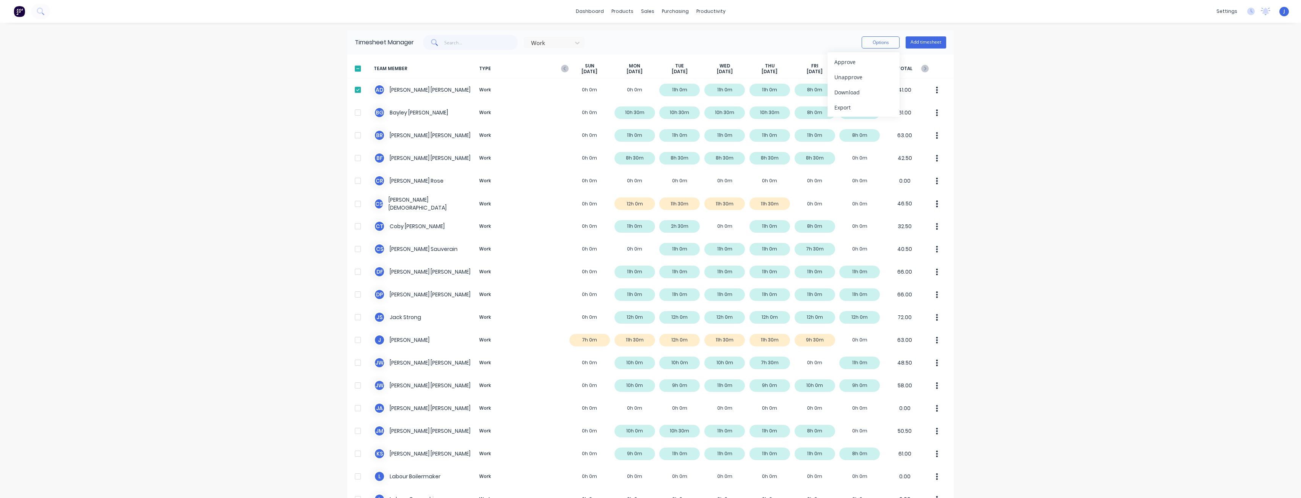 This screenshot has height=498, width=1301. I want to click on img: Factory, so click(19, 11).